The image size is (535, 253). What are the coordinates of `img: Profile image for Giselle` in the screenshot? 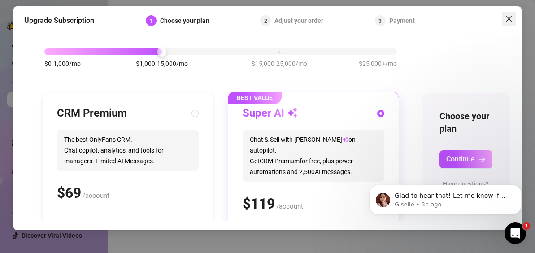 It's located at (27, 34).